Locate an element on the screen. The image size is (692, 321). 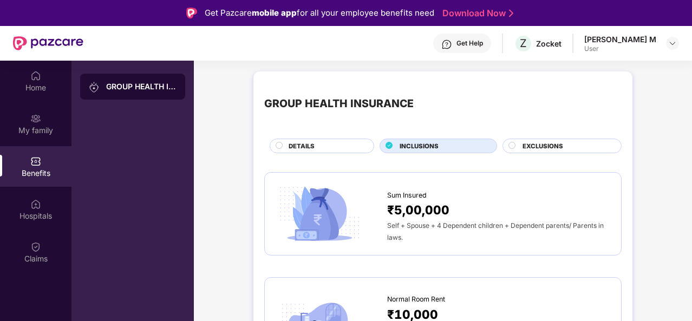
img: svg+xml;base64,PHN2ZyBpZD0iQ2xhaW0iIHhtbG5zPSJodHRwOi8vd3d3LnczLm9yZy8yMDAwL3N2ZyIgd2lkdGg9IjIwIi... is located at coordinates (36, 247).